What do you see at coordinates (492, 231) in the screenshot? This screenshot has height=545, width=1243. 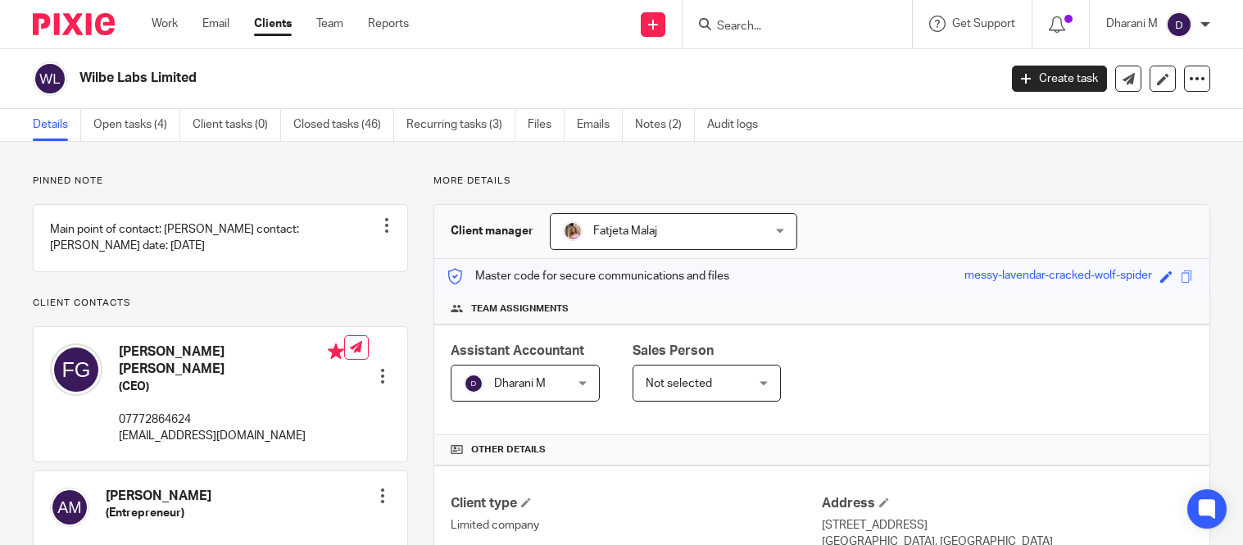 I see `h3: Client manager` at bounding box center [492, 231].